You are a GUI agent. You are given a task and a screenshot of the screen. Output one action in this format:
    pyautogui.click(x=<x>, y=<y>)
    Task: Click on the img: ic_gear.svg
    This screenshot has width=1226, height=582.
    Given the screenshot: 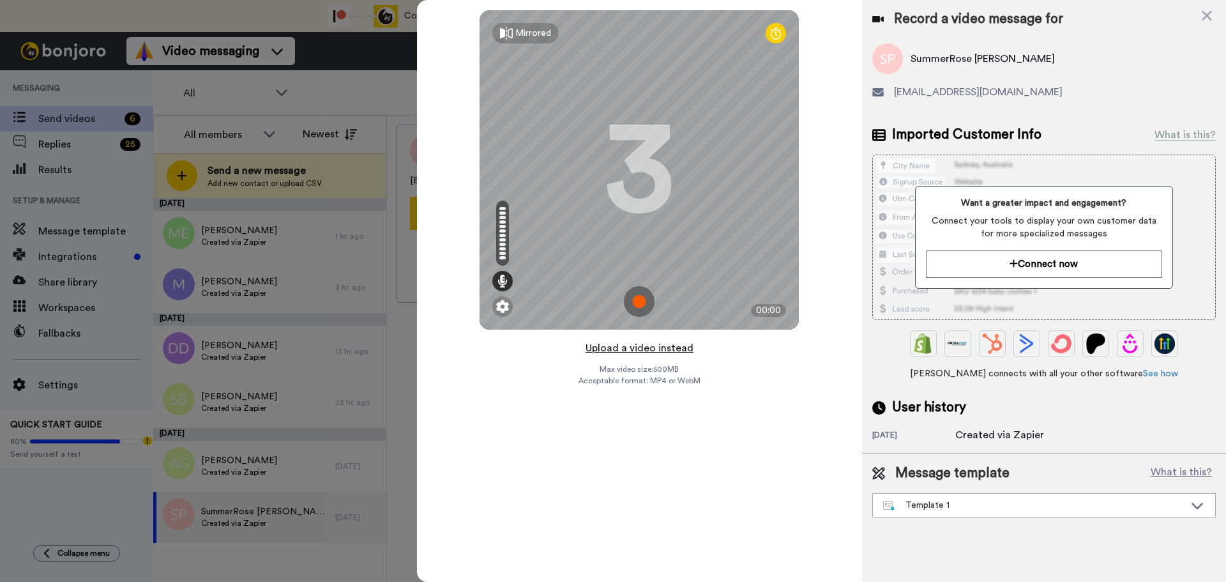 What is the action you would take?
    pyautogui.click(x=502, y=306)
    